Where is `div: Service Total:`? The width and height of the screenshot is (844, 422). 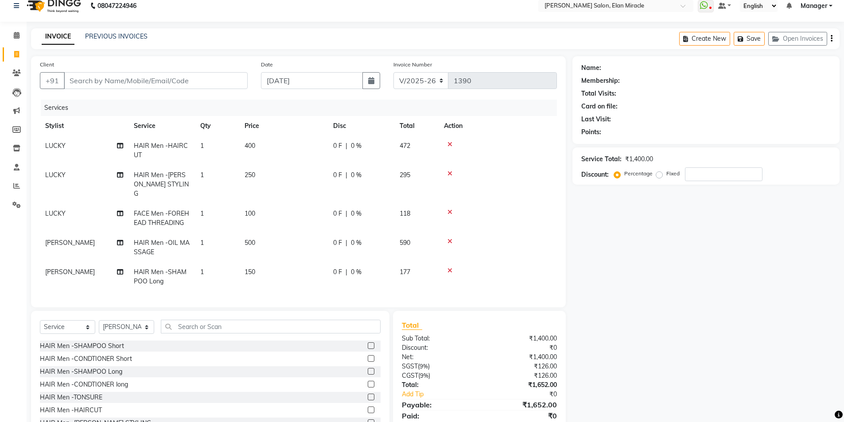 div: Service Total: is located at coordinates (601, 159).